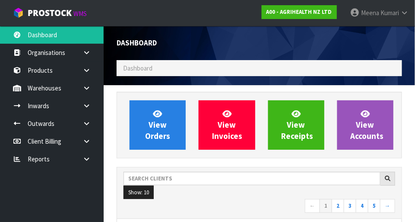  What do you see at coordinates (252, 178) in the screenshot?
I see `input: Search clients` at bounding box center [252, 178].